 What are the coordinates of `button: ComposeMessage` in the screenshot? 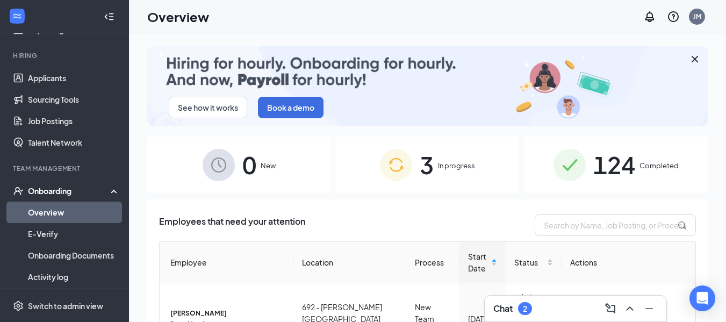 It's located at (610, 308).